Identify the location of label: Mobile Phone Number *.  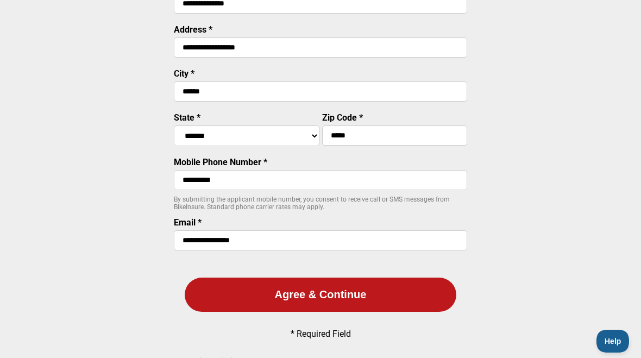
(220, 162).